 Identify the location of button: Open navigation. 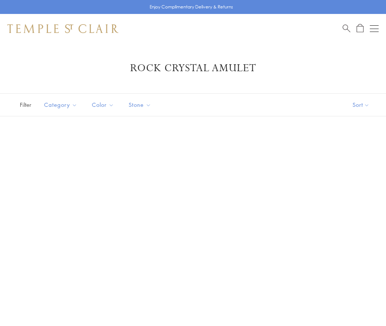
(374, 29).